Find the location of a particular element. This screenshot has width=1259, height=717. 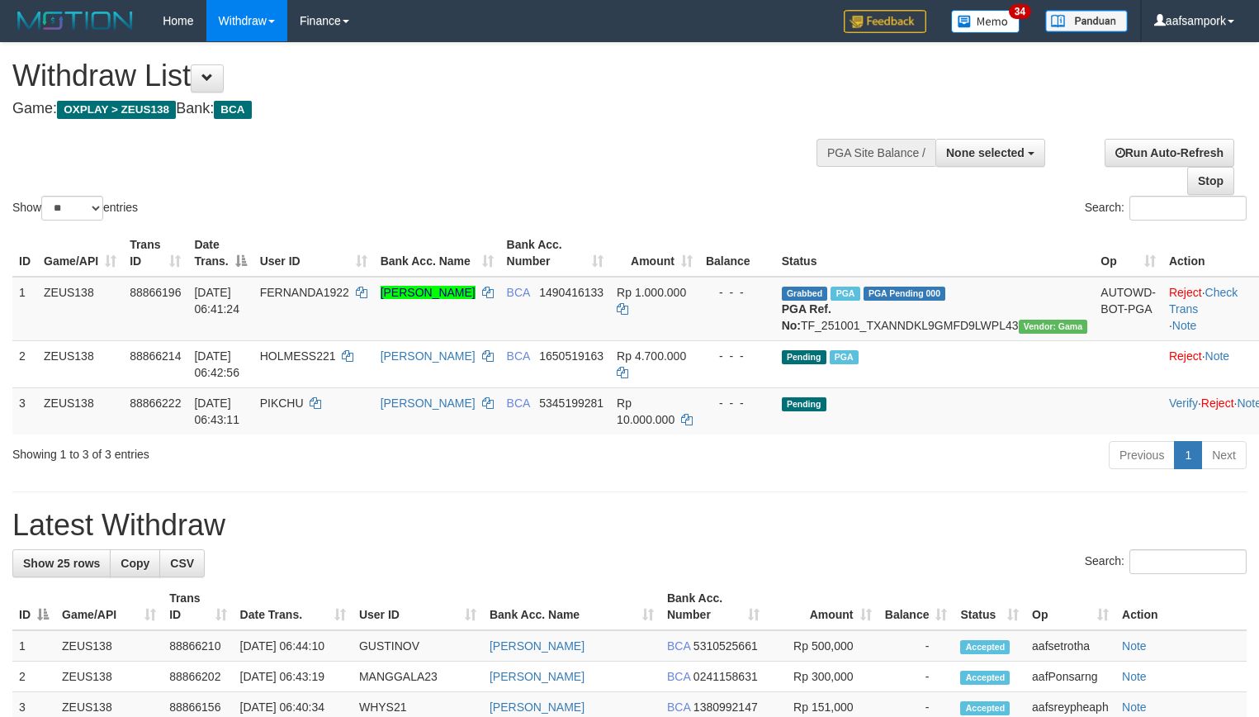

span: Rp 4.700.000 is located at coordinates (651, 356).